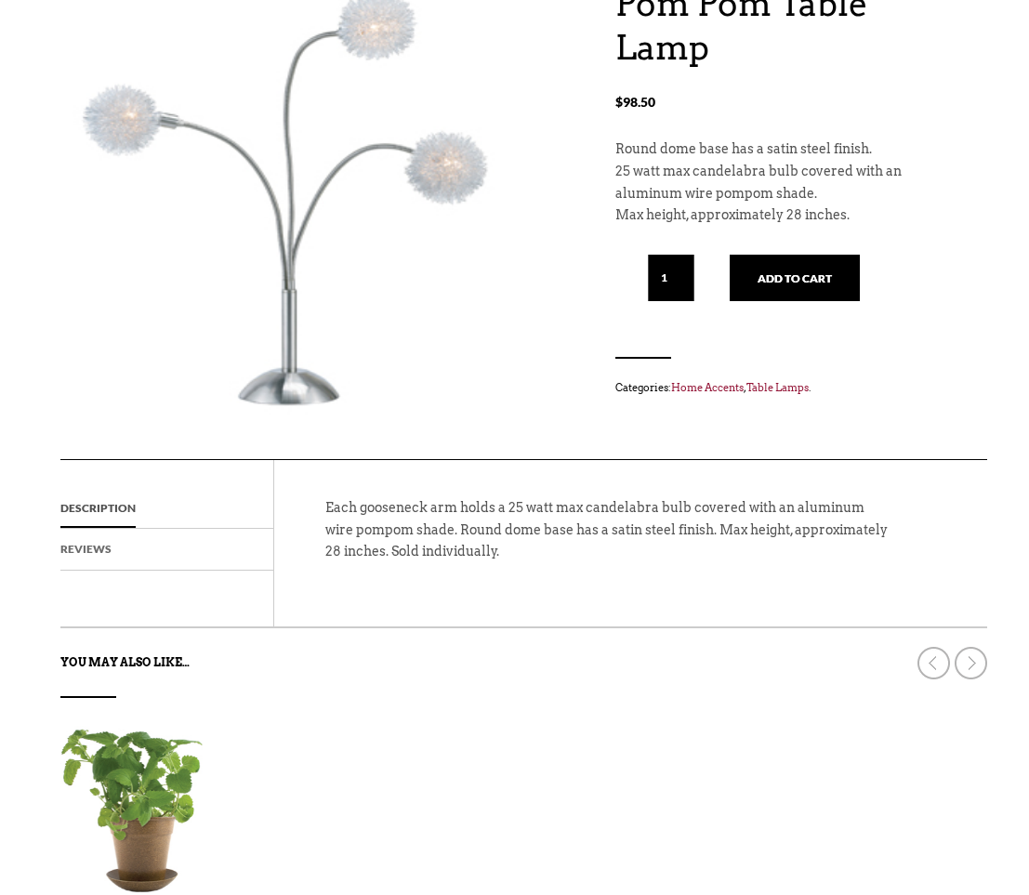 The image size is (1029, 895). What do you see at coordinates (98, 508) in the screenshot?
I see `a: Description` at bounding box center [98, 508].